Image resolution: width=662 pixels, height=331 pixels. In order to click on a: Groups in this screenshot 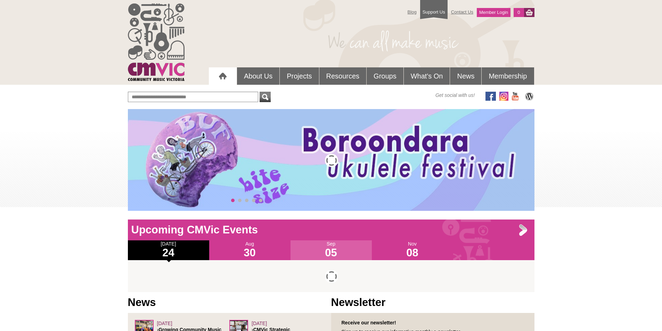, I will do `click(385, 76)`.